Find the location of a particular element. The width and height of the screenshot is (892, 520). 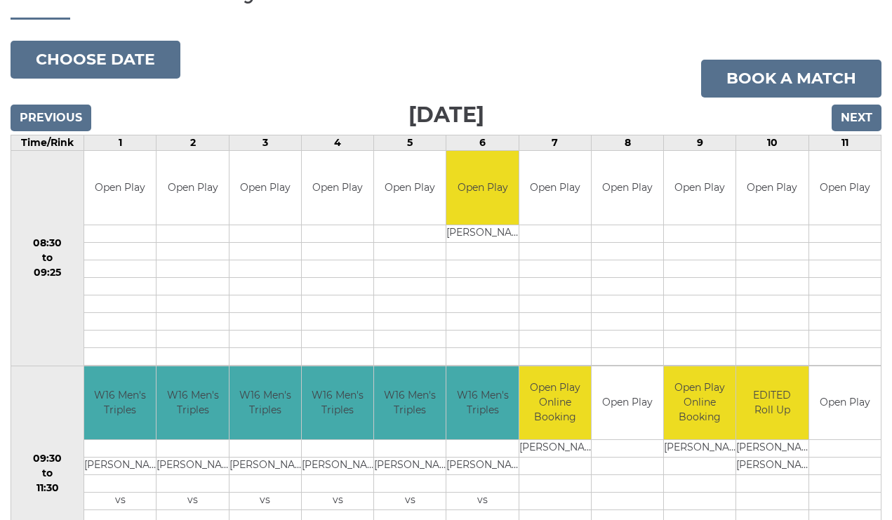

a: Book a match is located at coordinates (791, 79).